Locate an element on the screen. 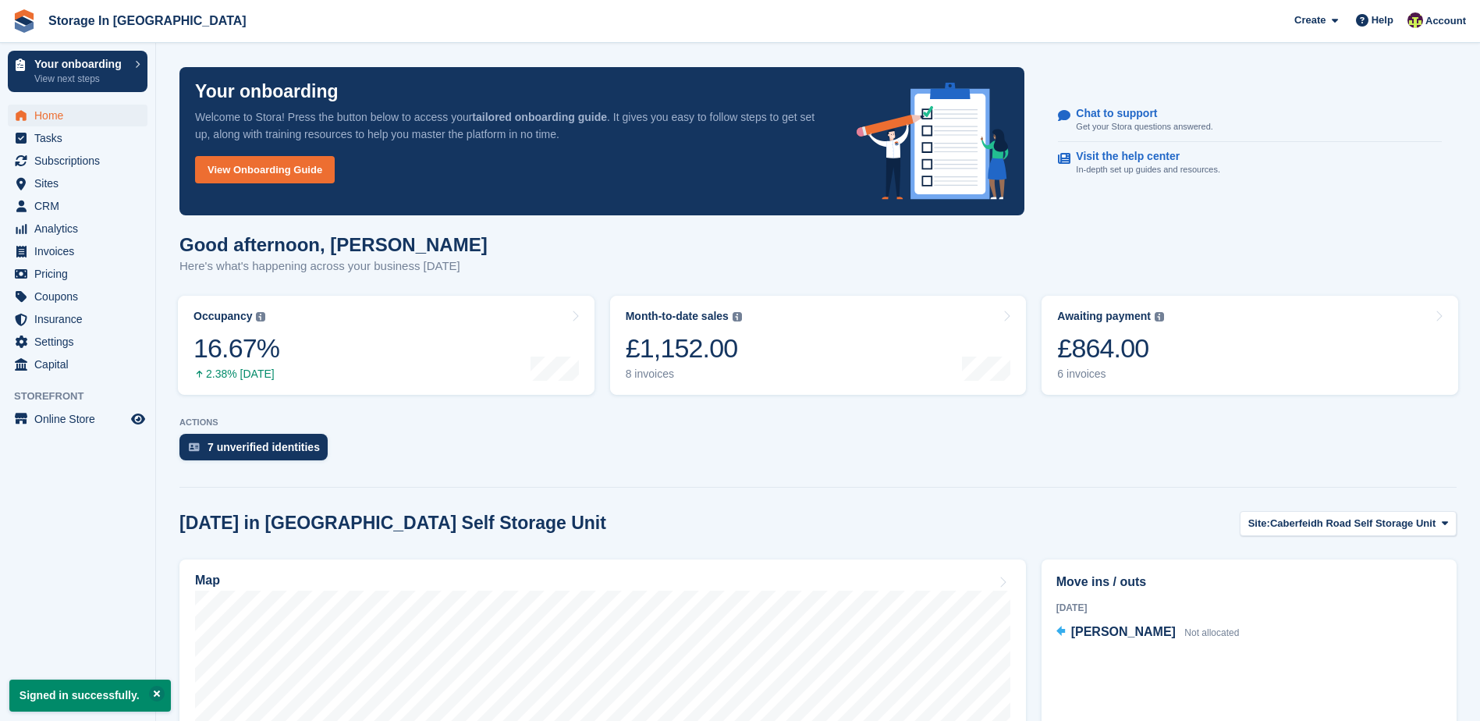 The height and width of the screenshot is (721, 1480). span: Pricing is located at coordinates (81, 274).